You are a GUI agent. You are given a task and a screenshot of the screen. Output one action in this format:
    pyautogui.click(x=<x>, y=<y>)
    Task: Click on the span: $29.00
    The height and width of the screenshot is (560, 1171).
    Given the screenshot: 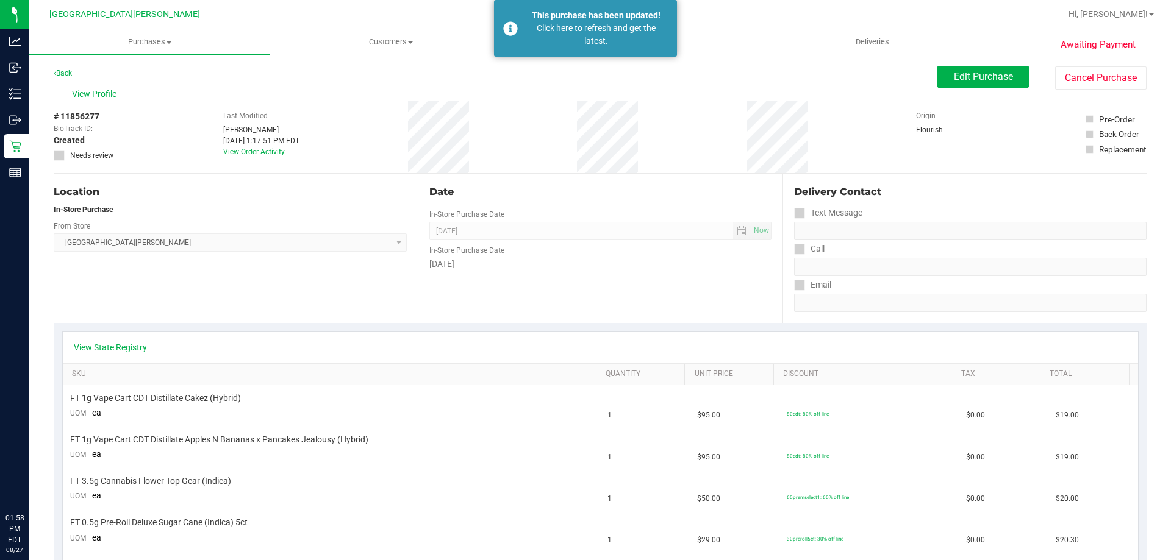 What is the action you would take?
    pyautogui.click(x=709, y=540)
    